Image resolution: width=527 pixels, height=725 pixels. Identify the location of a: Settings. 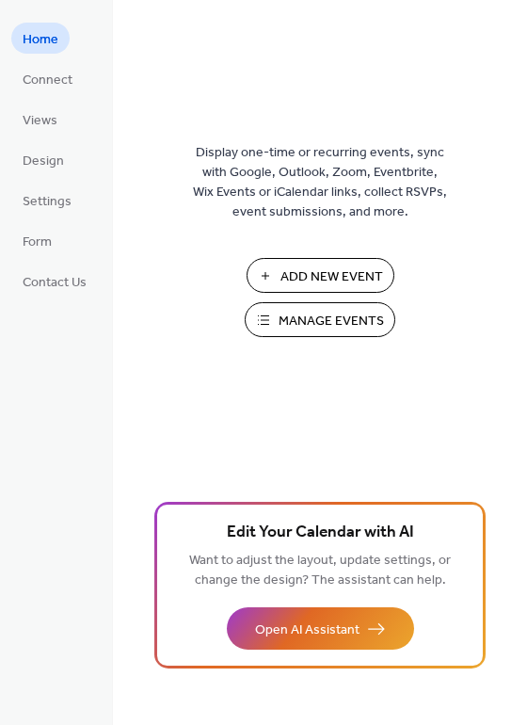
(47, 200).